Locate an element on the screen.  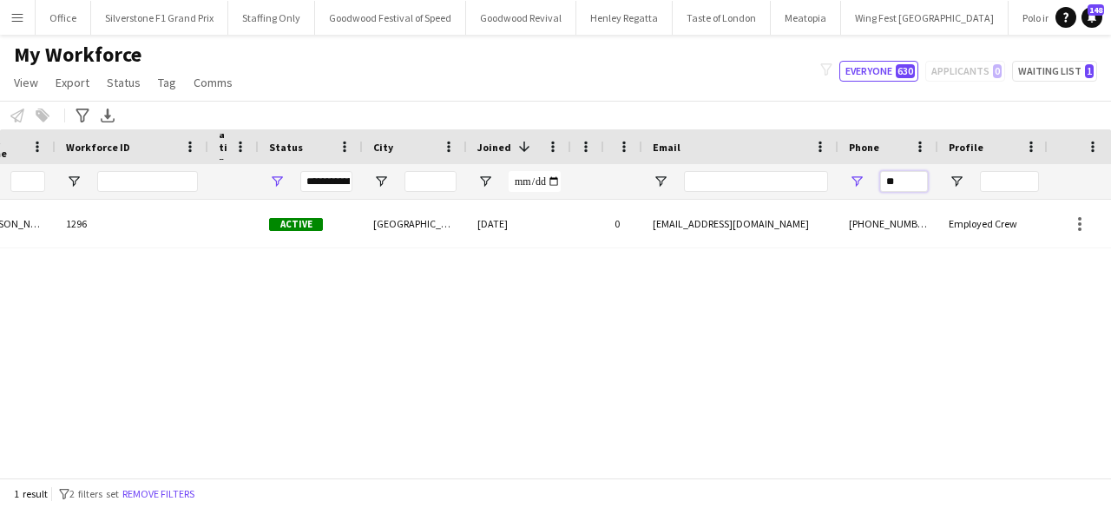
span: 148 is located at coordinates (1095, 10).